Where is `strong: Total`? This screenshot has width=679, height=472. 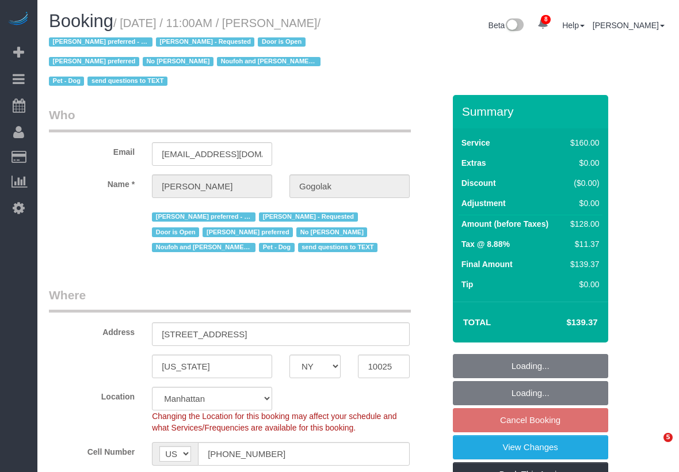
strong: Total is located at coordinates (477, 322).